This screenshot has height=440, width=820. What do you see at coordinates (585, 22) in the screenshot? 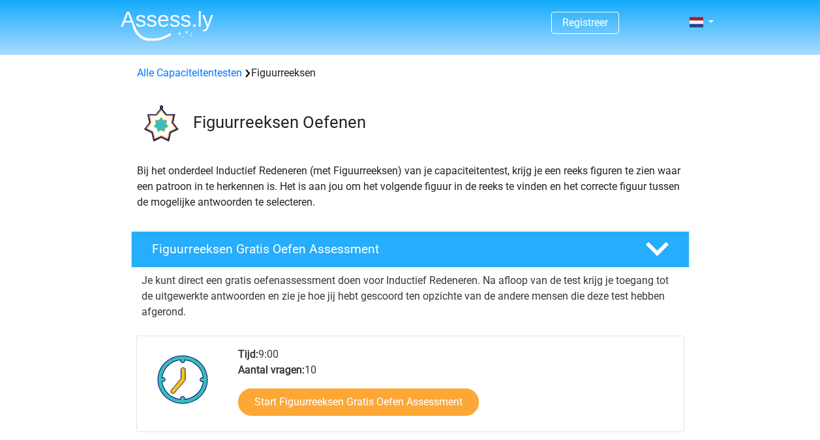
I see `a: Registreer` at bounding box center [585, 22].